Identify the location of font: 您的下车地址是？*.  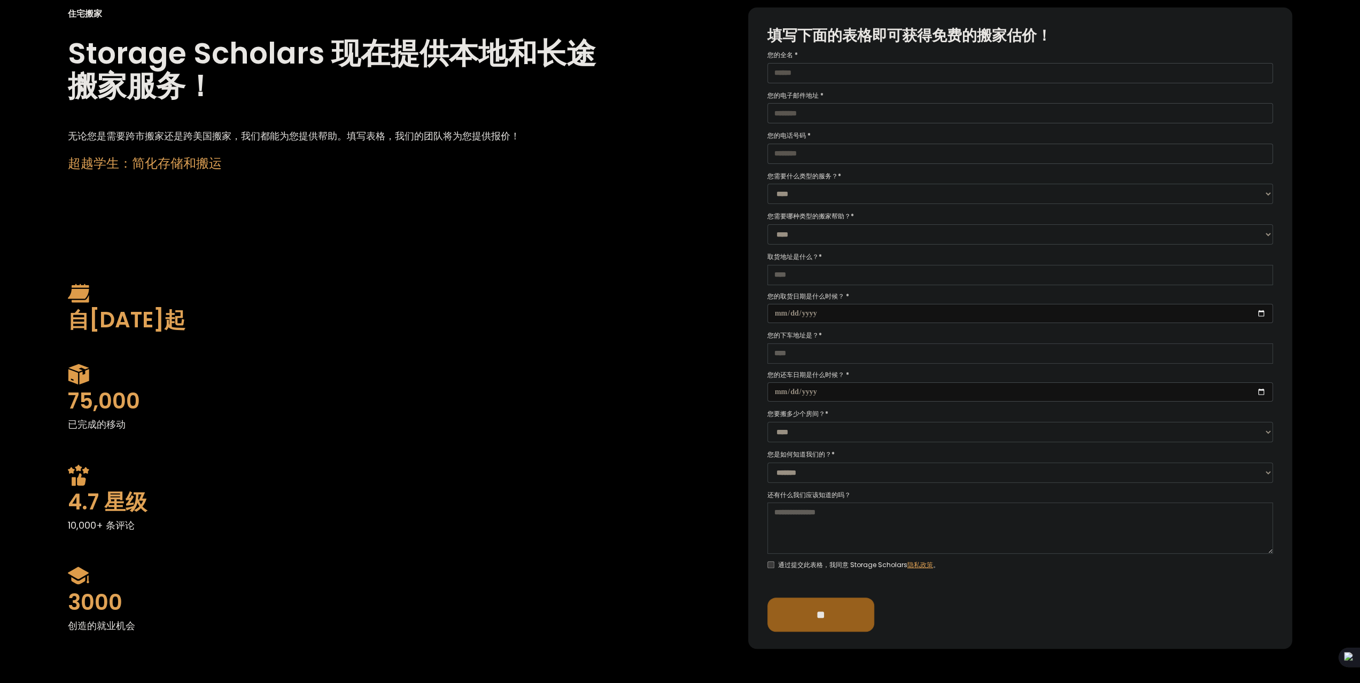
(794, 335).